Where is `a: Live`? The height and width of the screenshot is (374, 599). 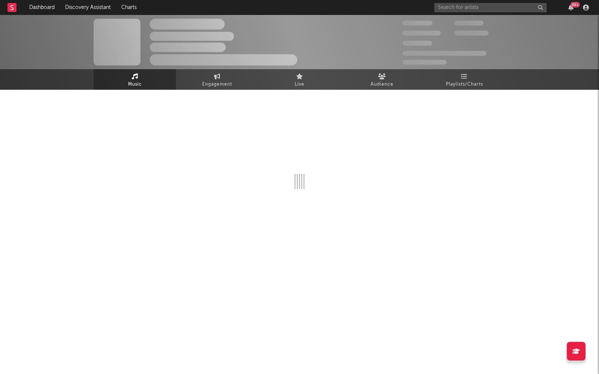 a: Live is located at coordinates (299, 79).